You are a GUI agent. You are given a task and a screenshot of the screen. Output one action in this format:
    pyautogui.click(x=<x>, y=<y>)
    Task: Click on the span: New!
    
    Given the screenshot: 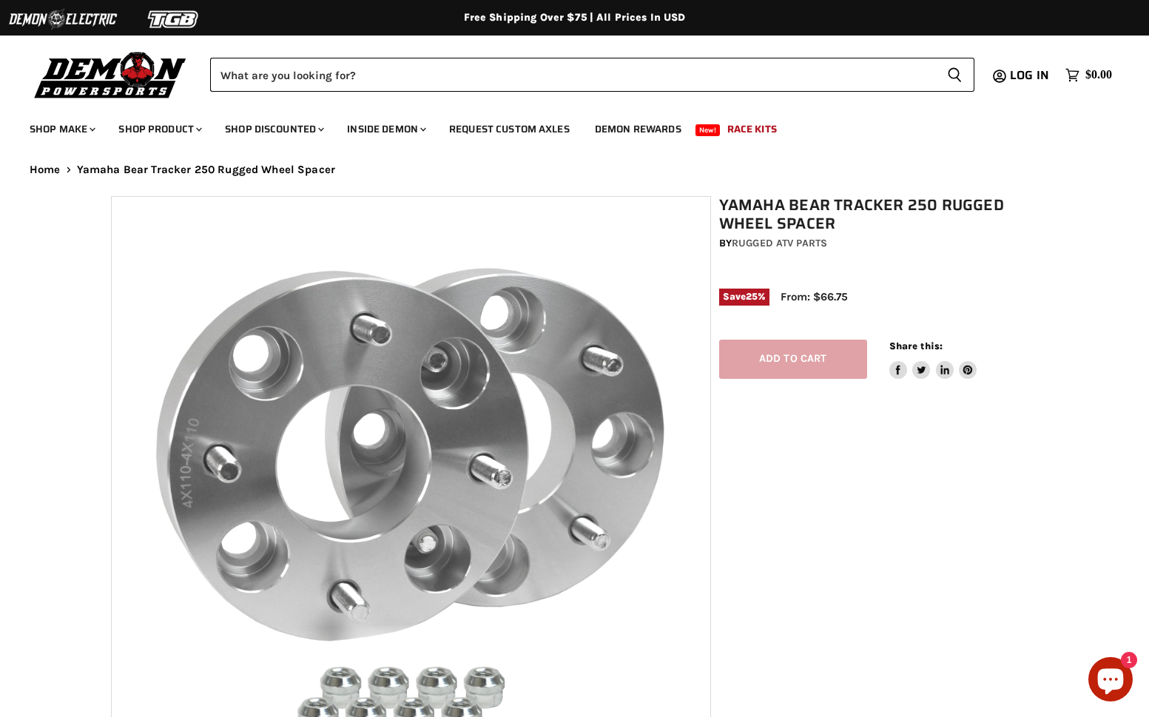 What is the action you would take?
    pyautogui.click(x=708, y=130)
    